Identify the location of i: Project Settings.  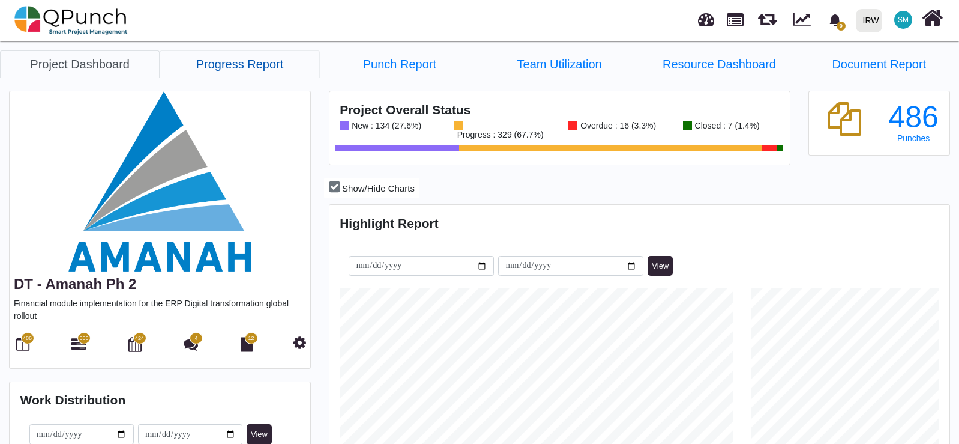
(300, 342).